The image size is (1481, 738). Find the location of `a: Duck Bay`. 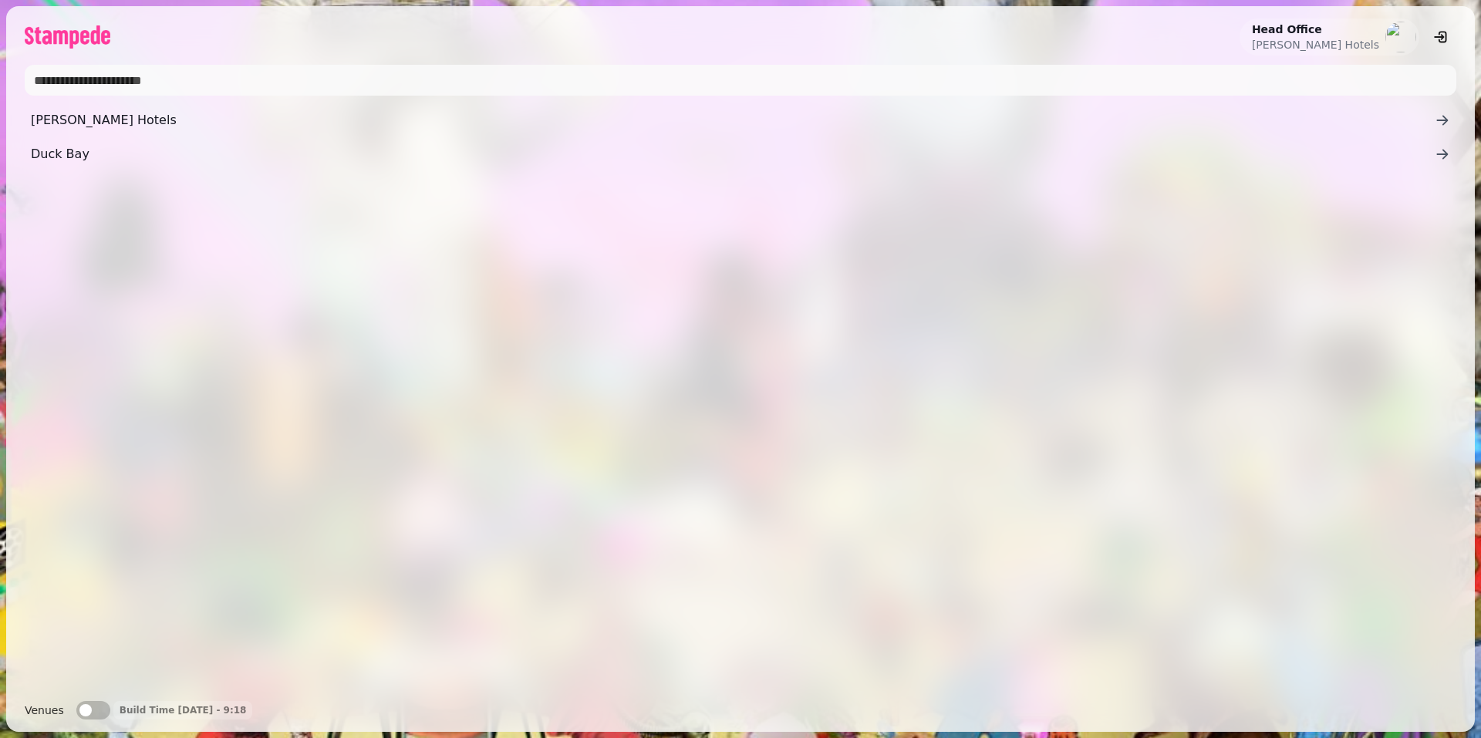

a: Duck Bay is located at coordinates (741, 154).